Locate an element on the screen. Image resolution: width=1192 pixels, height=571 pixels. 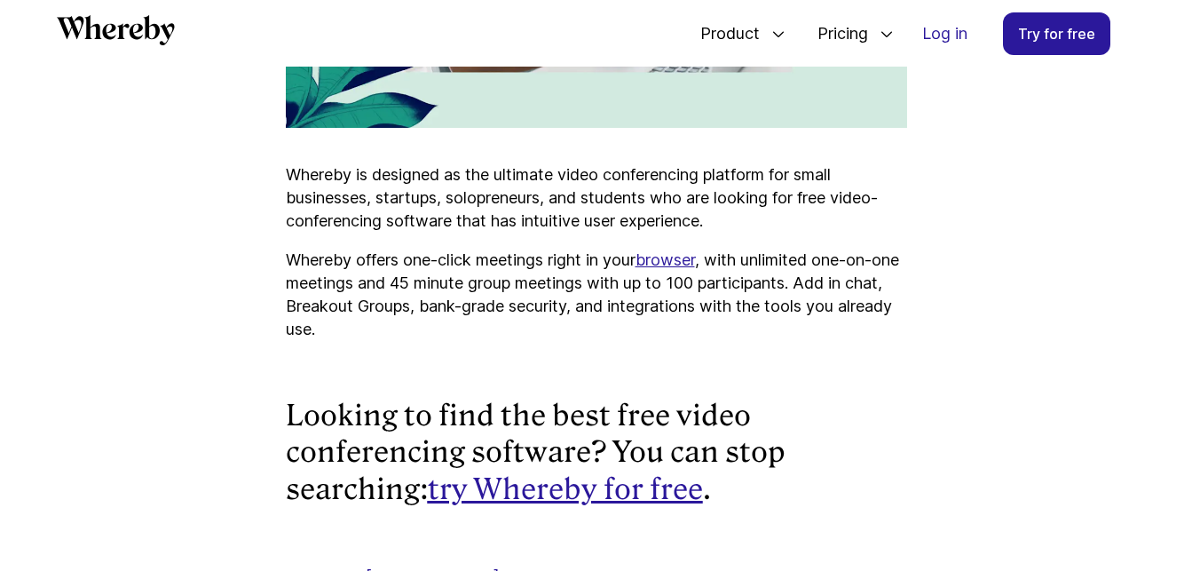
h3: Looking to find the best free video conferencing software? You can stop searching: . is located at coordinates (596, 453).